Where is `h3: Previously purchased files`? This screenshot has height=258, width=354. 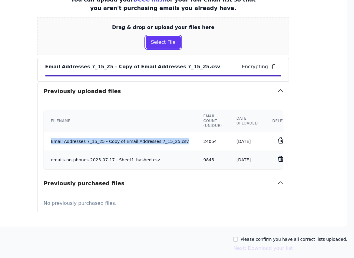
h3: Previously purchased files is located at coordinates (84, 184).